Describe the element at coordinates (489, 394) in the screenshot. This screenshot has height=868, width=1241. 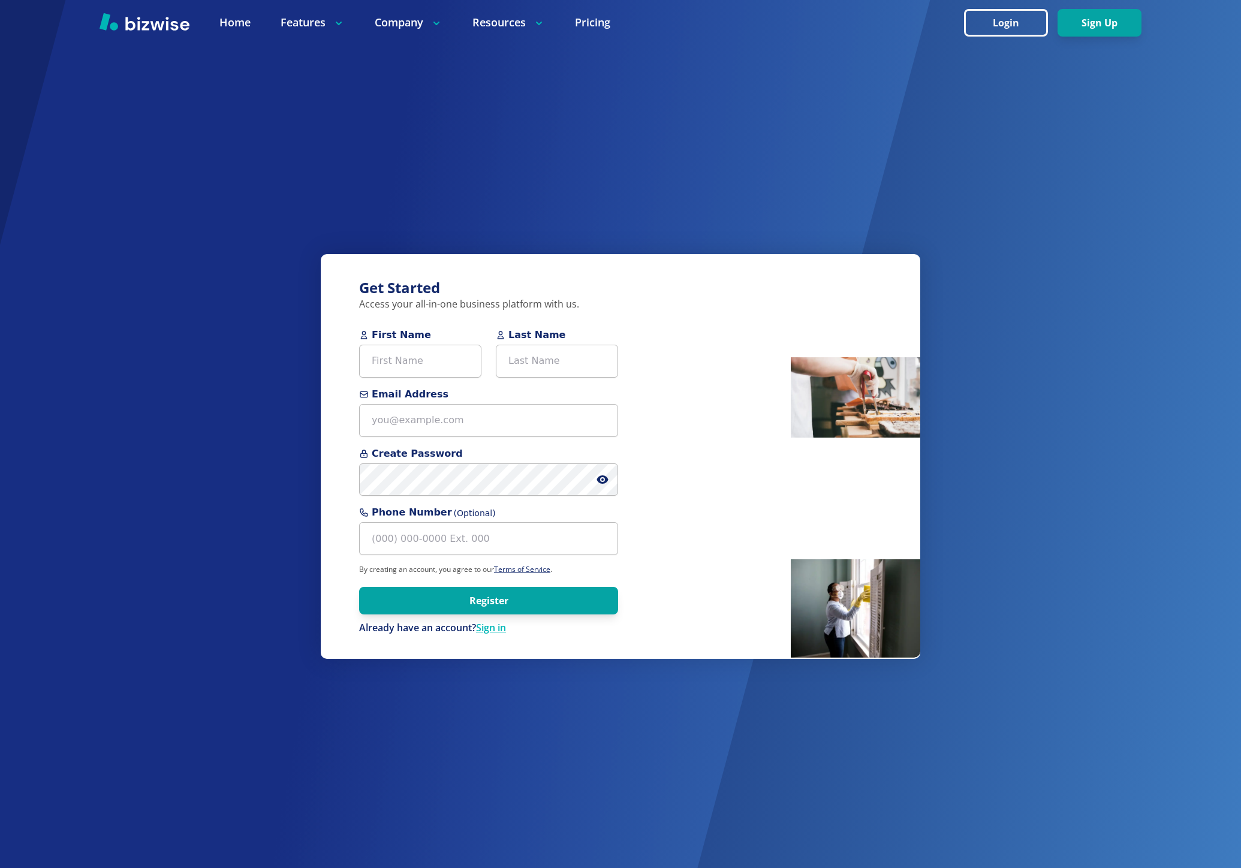
I see `span: Email Address` at that location.